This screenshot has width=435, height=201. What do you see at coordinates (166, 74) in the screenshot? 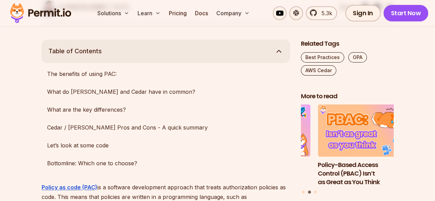
I see `a: The benefits of using PAC:` at bounding box center [166, 74].